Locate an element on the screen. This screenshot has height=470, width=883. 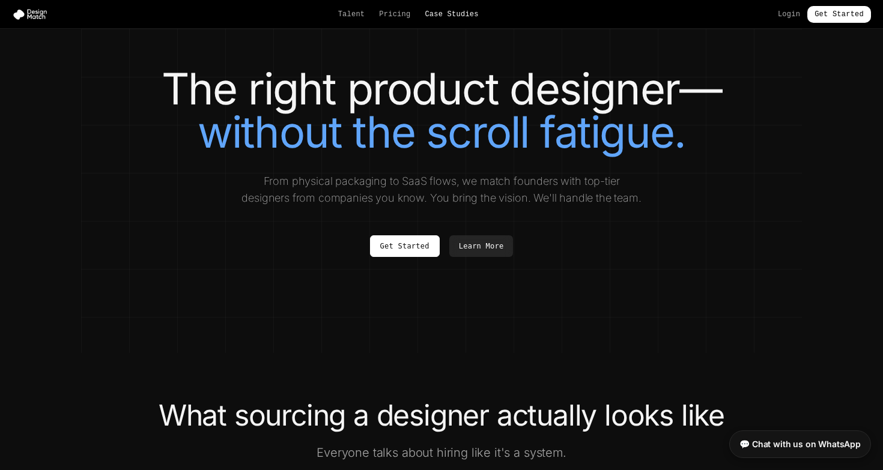
a: Login is located at coordinates (789, 14).